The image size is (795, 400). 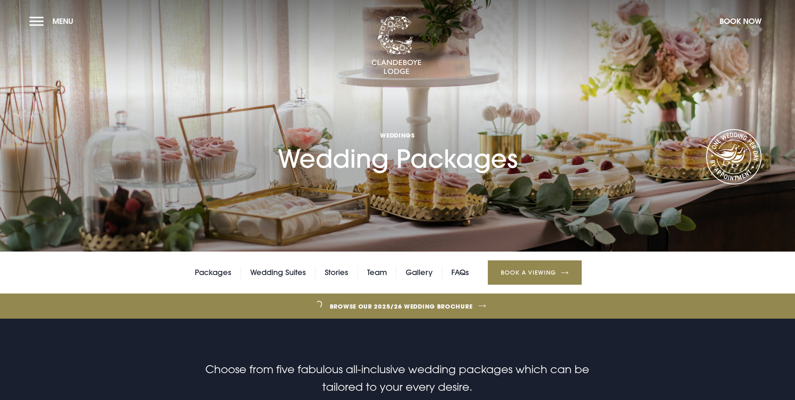 What do you see at coordinates (535, 272) in the screenshot?
I see `a: Book a Viewing` at bounding box center [535, 272].